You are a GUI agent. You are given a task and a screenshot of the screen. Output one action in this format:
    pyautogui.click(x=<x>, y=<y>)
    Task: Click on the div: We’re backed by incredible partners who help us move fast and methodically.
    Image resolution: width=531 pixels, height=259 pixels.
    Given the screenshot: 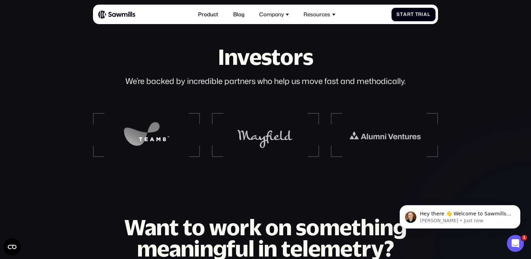 What is the action you would take?
    pyautogui.click(x=265, y=81)
    